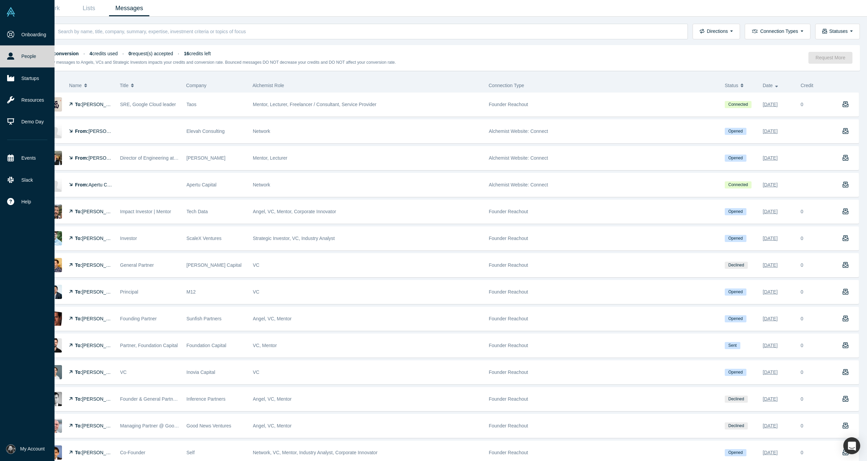 The image size is (867, 461). I want to click on span: Alchemist Website: Connect, so click(518, 131).